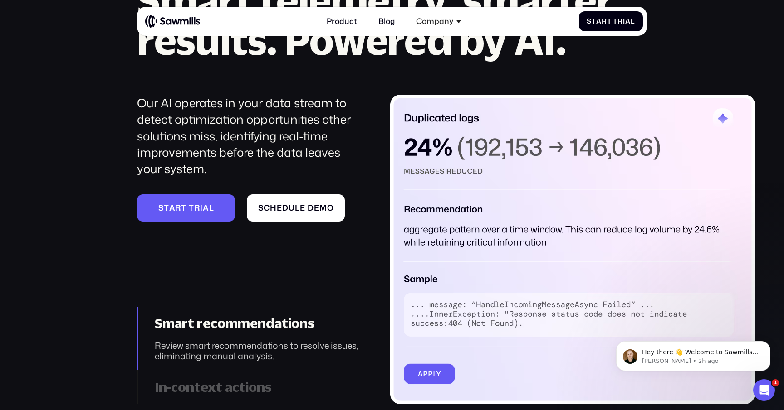 This screenshot has width=784, height=410. I want to click on div: message notification from Winston, 2h ago. Hey there 👋 Welcome to Sawmills. The smart telemetry m..., so click(91, 34).